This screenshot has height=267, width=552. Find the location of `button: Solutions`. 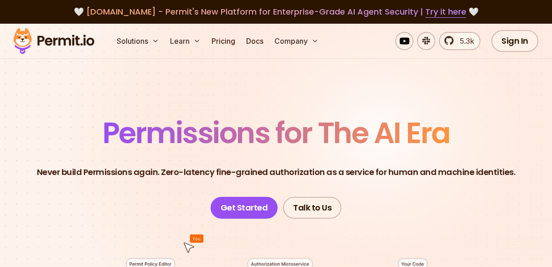

button: Solutions is located at coordinates (138, 41).